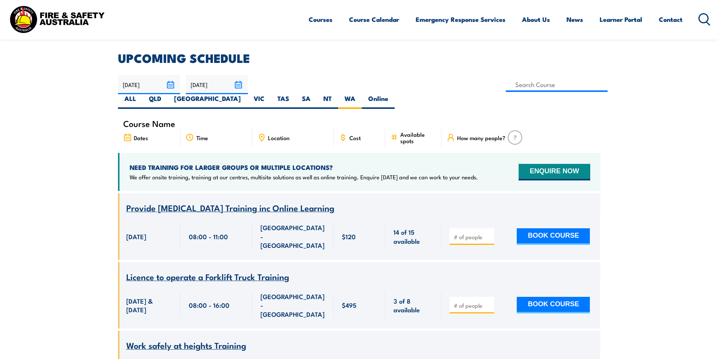 The height and width of the screenshot is (359, 718). I want to click on label: VIC, so click(259, 101).